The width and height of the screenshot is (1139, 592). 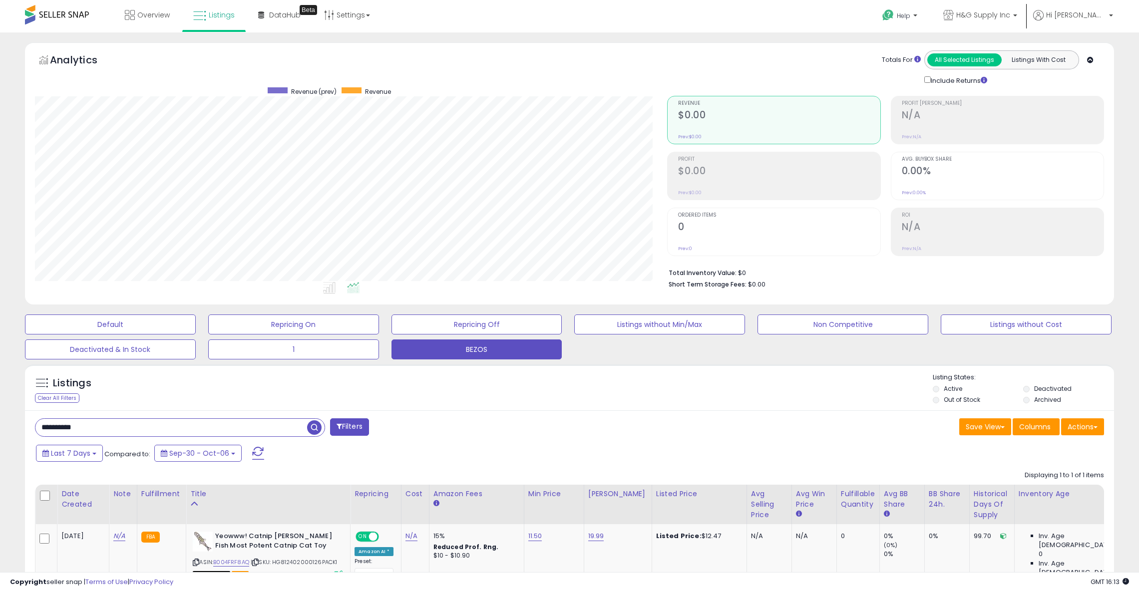 I want to click on div: seller snap | |, so click(x=91, y=582).